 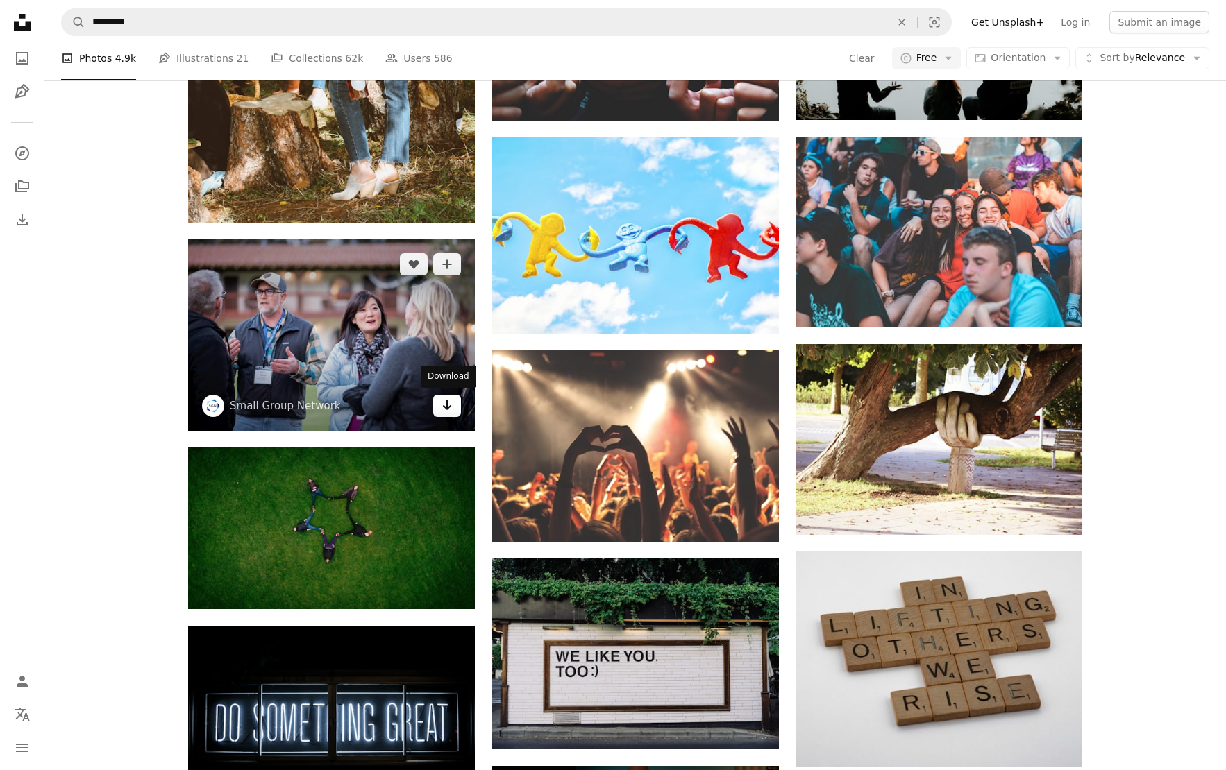 What do you see at coordinates (1007, 22) in the screenshot?
I see `a: Get Unsplash+` at bounding box center [1007, 22].